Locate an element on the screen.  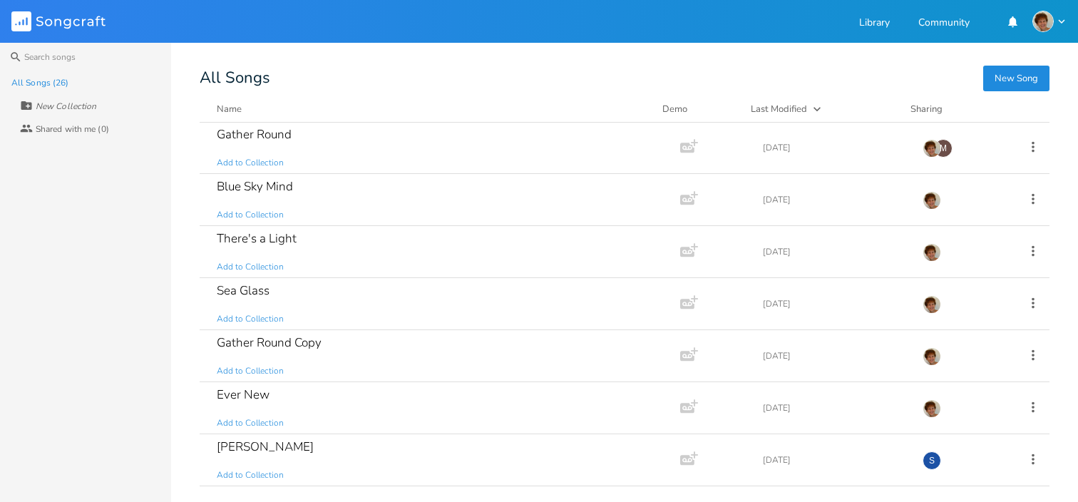
div: All Songs (26) is located at coordinates (40, 83).